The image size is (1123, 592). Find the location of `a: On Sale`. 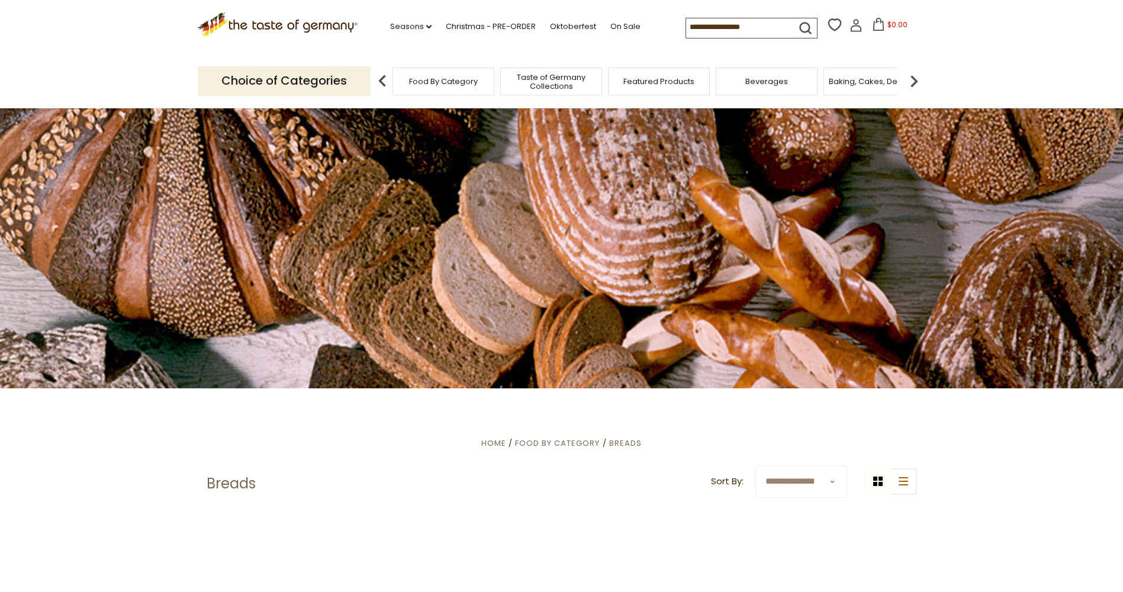

a: On Sale is located at coordinates (625, 27).